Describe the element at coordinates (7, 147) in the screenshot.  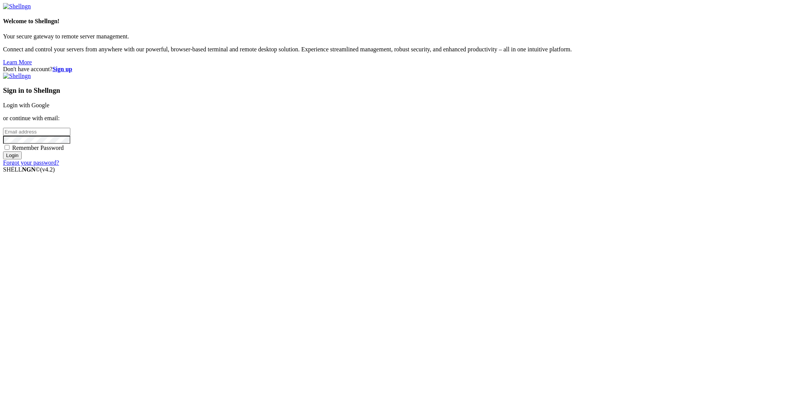
I see `input: Remember Password` at that location.